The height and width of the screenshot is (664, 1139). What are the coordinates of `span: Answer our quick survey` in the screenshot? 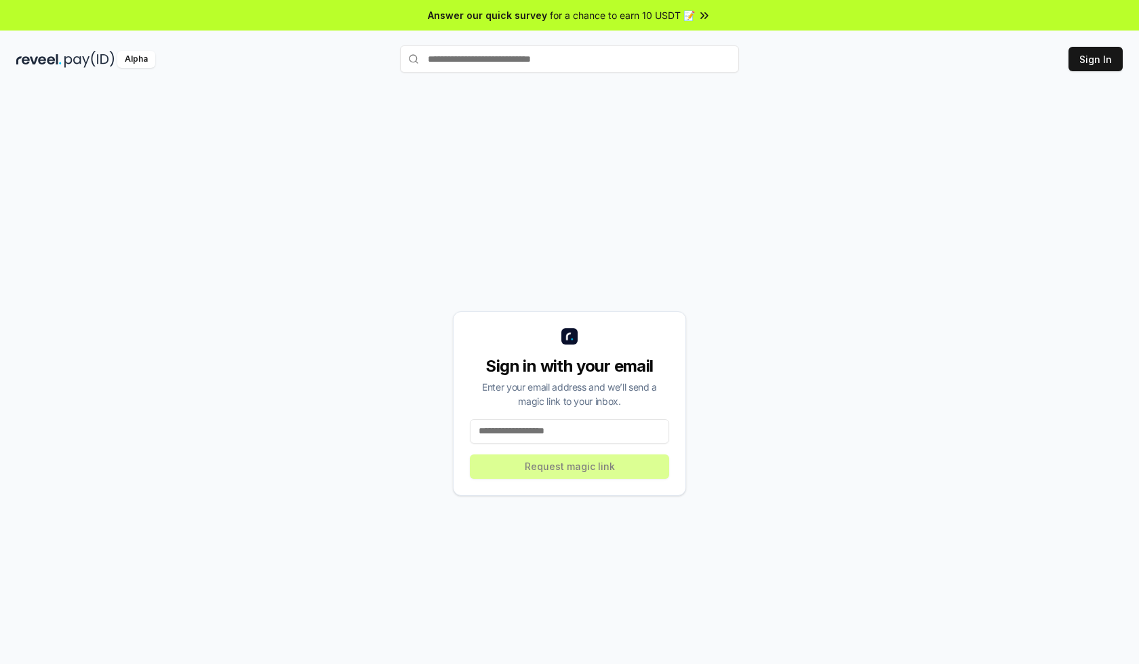 It's located at (488, 15).